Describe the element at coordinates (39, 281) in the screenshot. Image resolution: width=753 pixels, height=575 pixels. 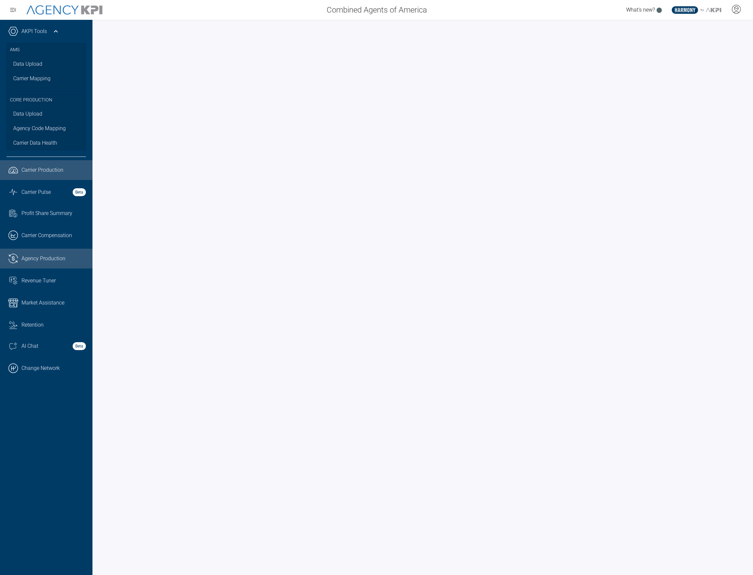
I see `span: Revenue Tuner` at that location.